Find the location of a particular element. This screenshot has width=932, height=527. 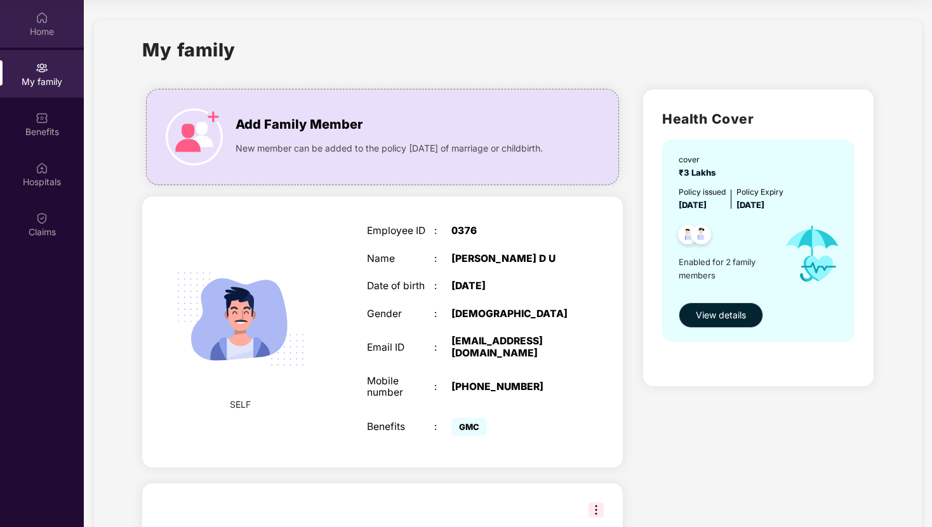

div: Employee ID is located at coordinates (400, 231).